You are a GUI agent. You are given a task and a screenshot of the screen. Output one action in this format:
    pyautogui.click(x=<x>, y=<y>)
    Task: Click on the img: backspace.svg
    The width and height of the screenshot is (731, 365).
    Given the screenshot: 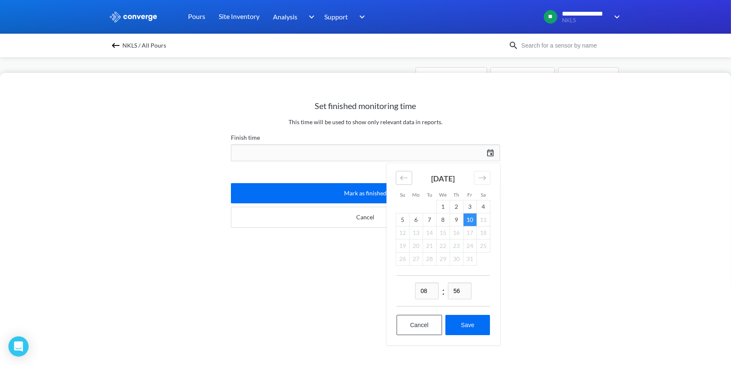 What is the action you would take?
    pyautogui.click(x=116, y=45)
    